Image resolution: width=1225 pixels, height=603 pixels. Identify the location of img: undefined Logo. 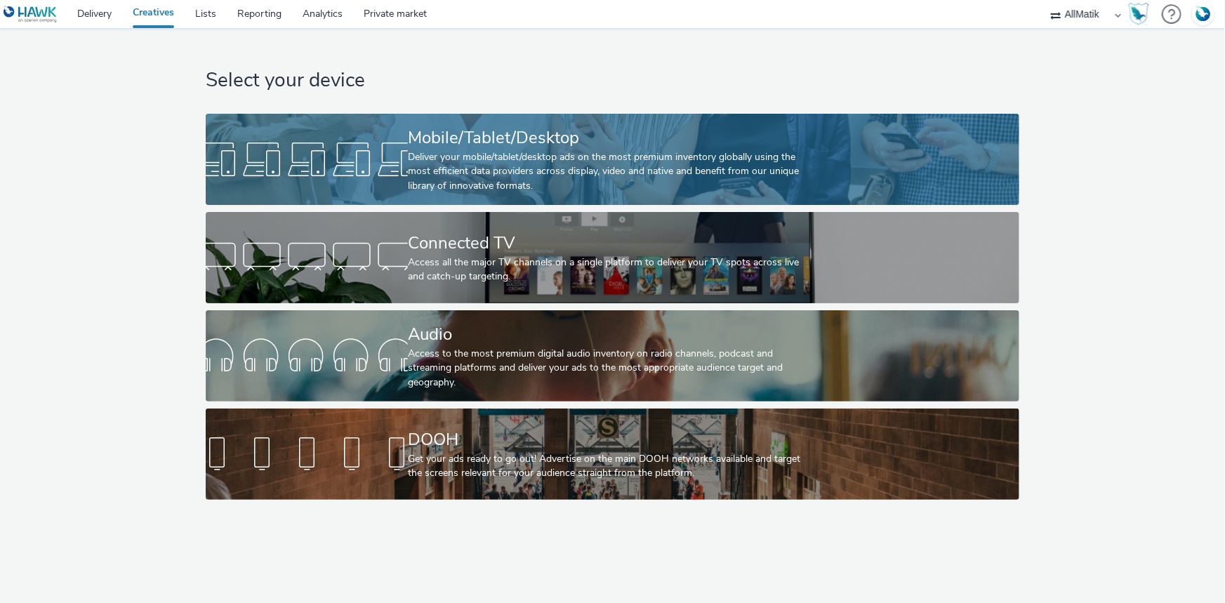
(30, 14).